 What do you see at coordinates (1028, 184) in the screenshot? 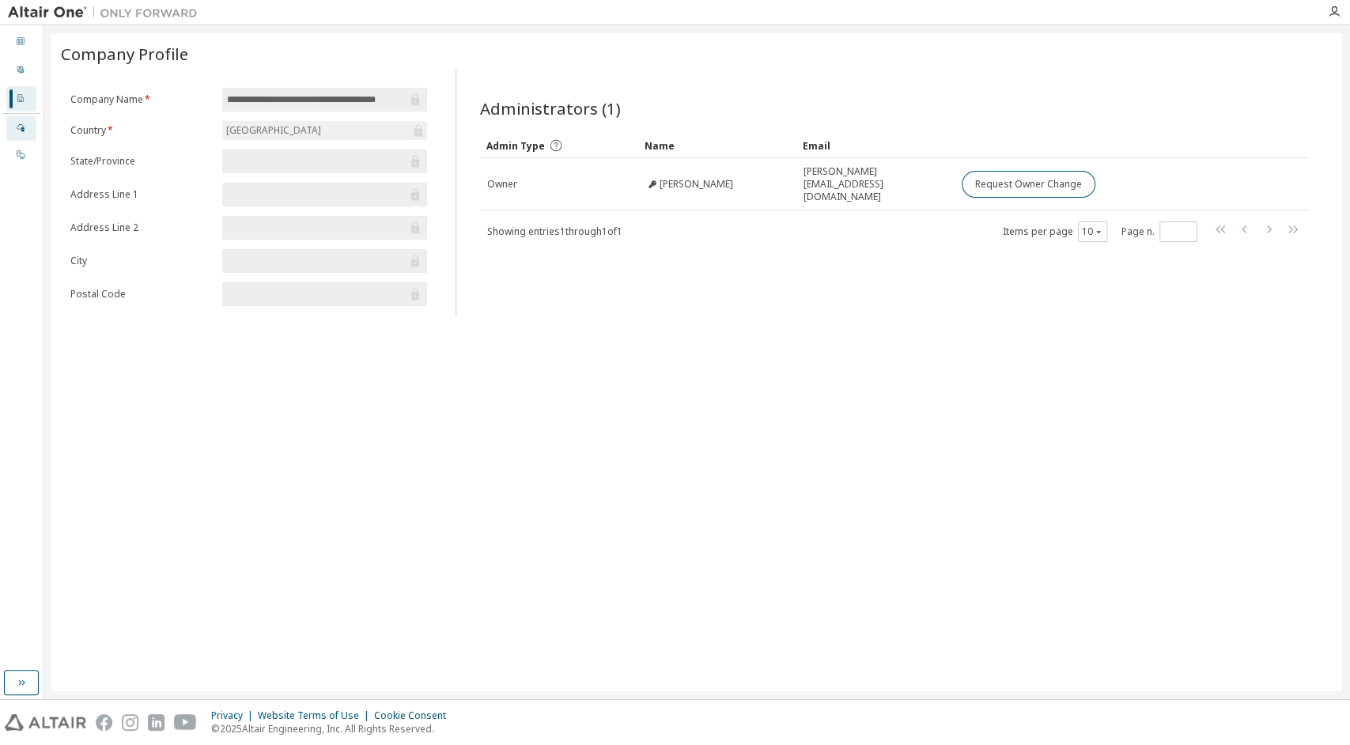
I see `button: Request Owner Change` at bounding box center [1028, 184].